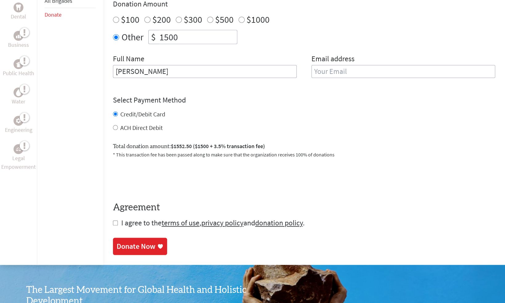  I want to click on p: Legal Empowerment, so click(18, 163).